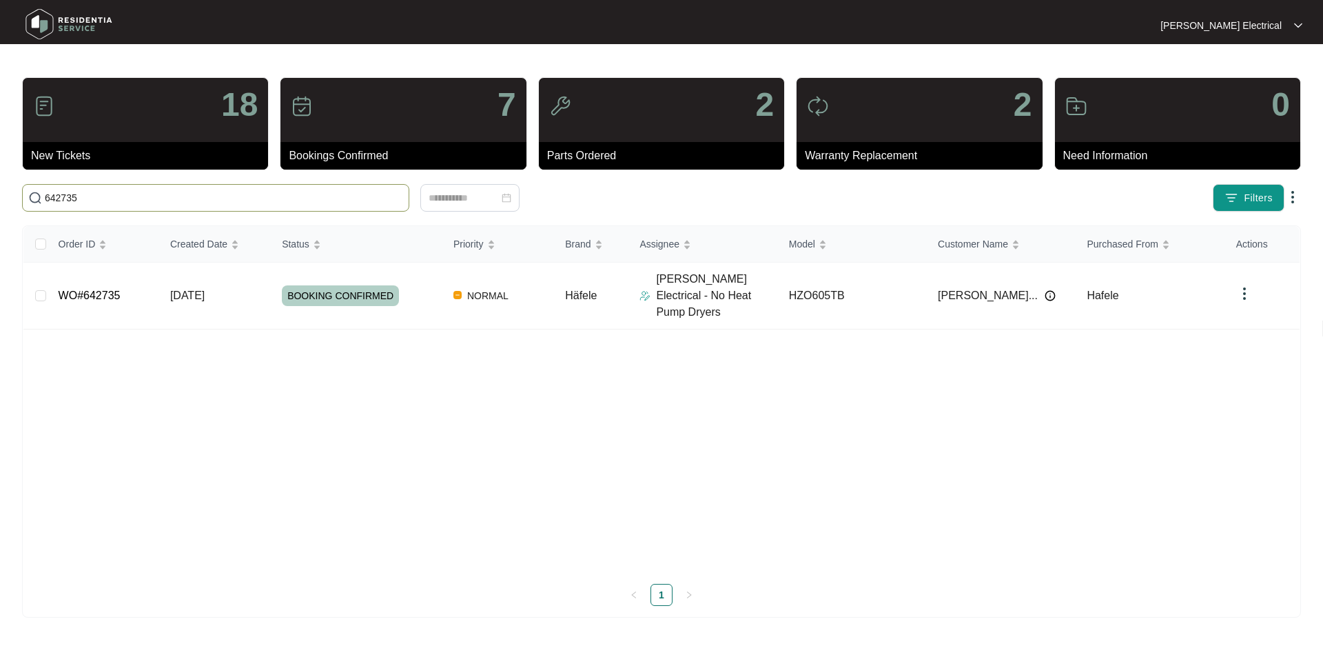 Image resolution: width=1323 pixels, height=657 pixels. I want to click on th: Created Date, so click(215, 244).